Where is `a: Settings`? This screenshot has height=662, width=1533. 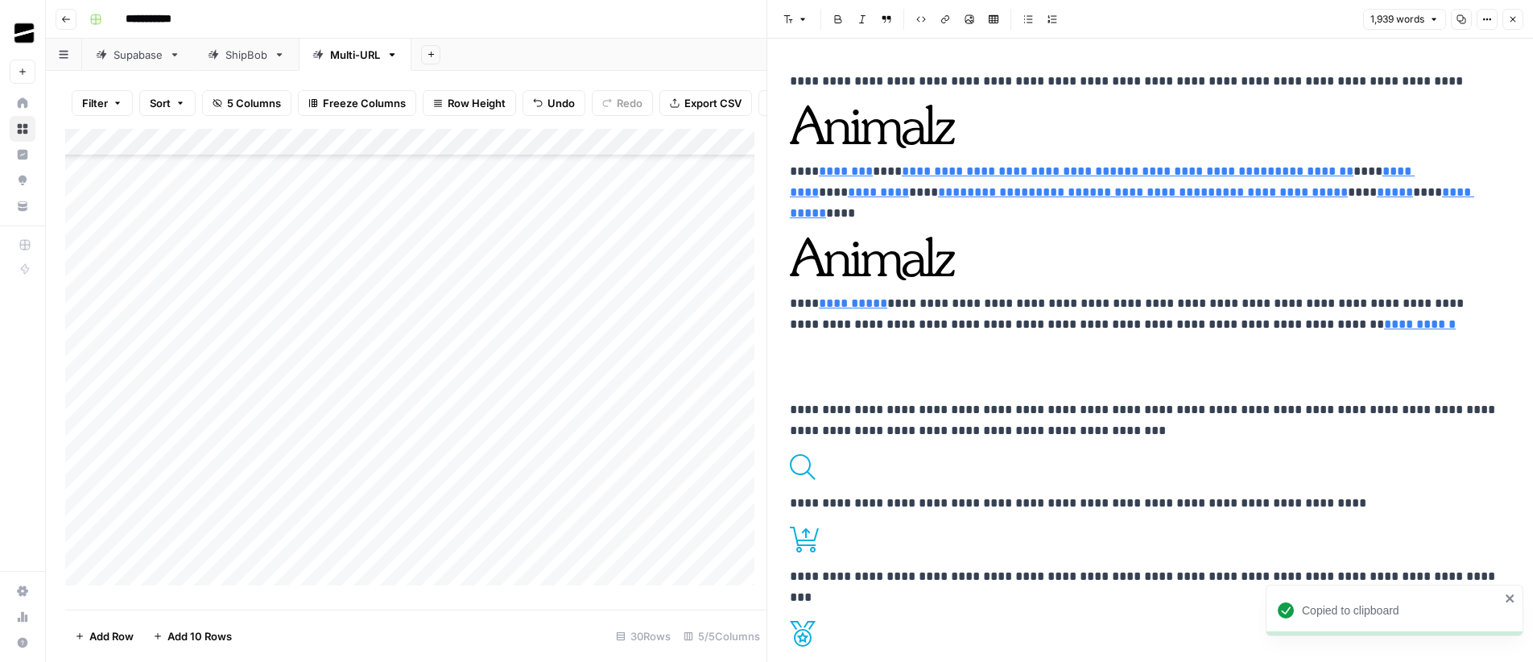
a: Settings is located at coordinates (23, 591).